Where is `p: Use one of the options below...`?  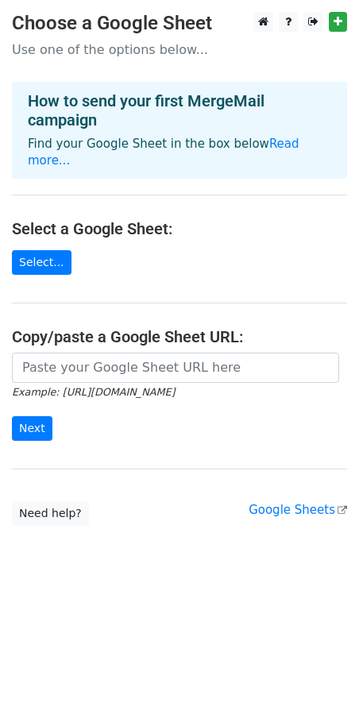 p: Use one of the options below... is located at coordinates (179, 49).